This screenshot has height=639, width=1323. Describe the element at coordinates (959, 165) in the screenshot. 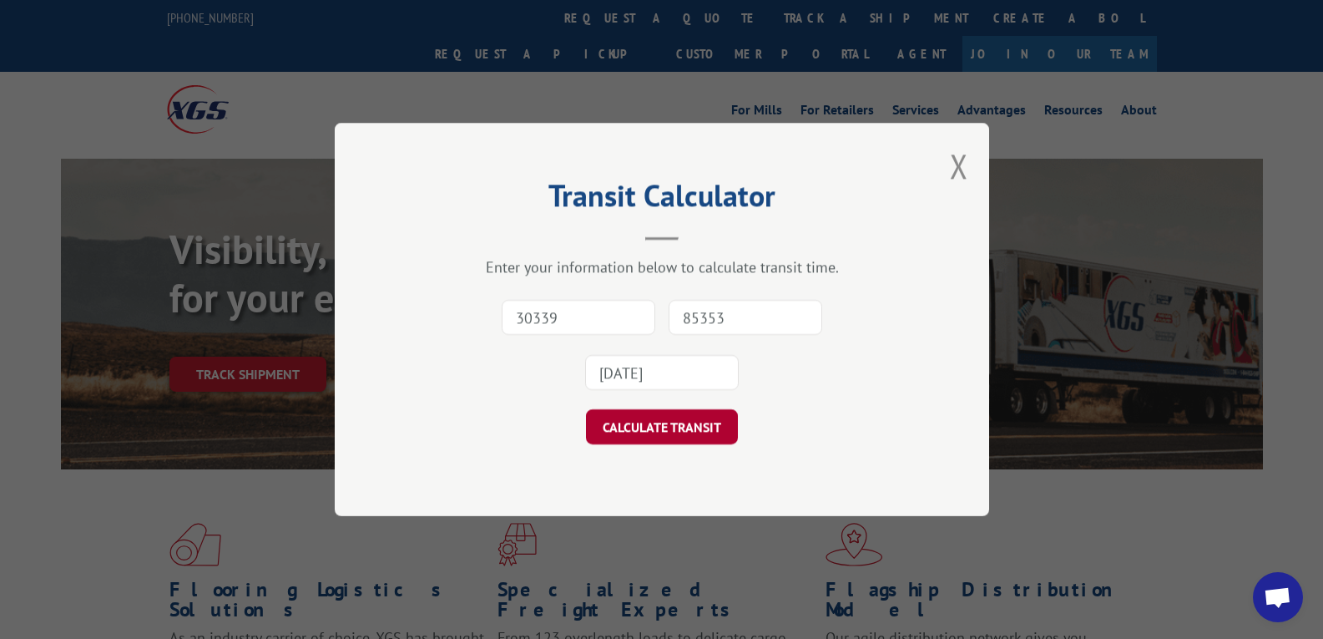

I see `button: Close modal` at that location.